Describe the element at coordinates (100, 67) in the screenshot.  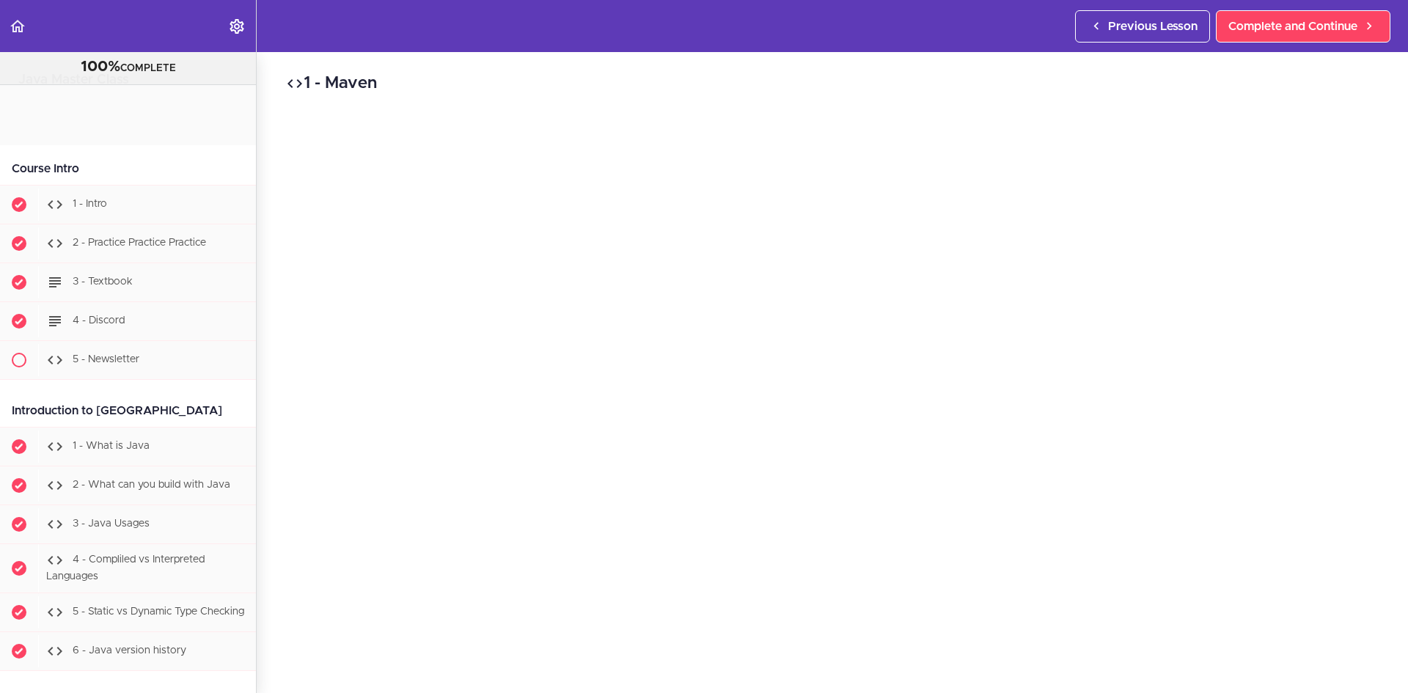
I see `span: 100%` at that location.